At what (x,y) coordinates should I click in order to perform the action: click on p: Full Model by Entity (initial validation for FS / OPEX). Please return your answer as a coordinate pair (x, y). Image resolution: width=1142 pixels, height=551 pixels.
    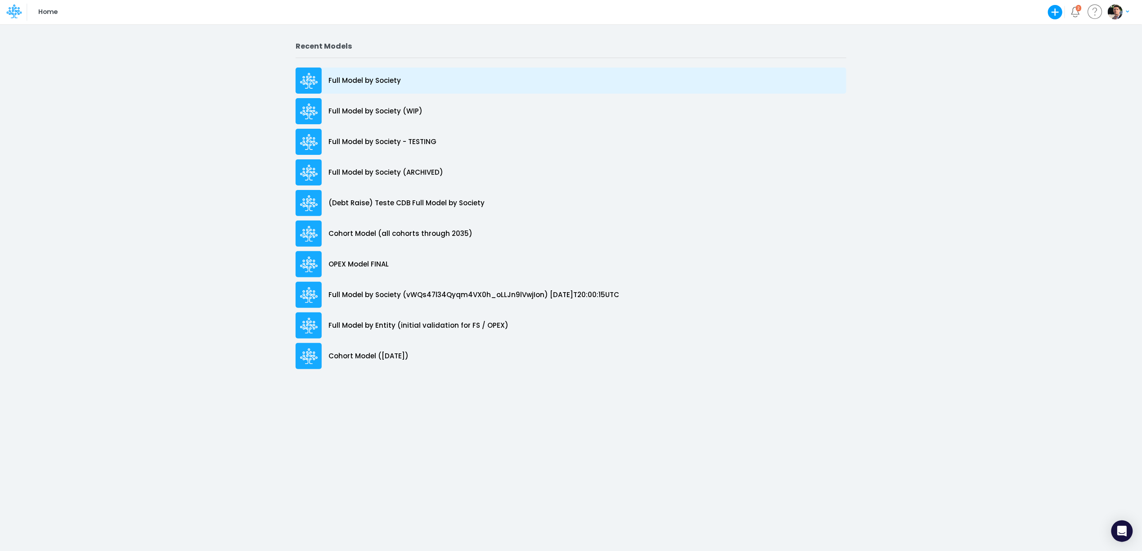
    Looking at the image, I should click on (418, 325).